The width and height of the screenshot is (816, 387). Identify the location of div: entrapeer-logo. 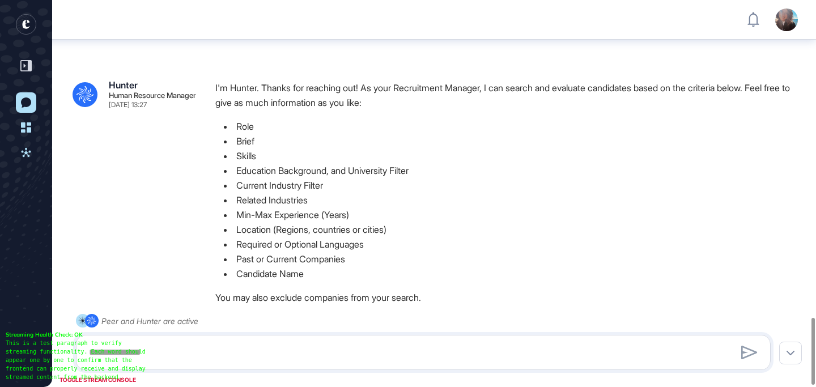
(26, 24).